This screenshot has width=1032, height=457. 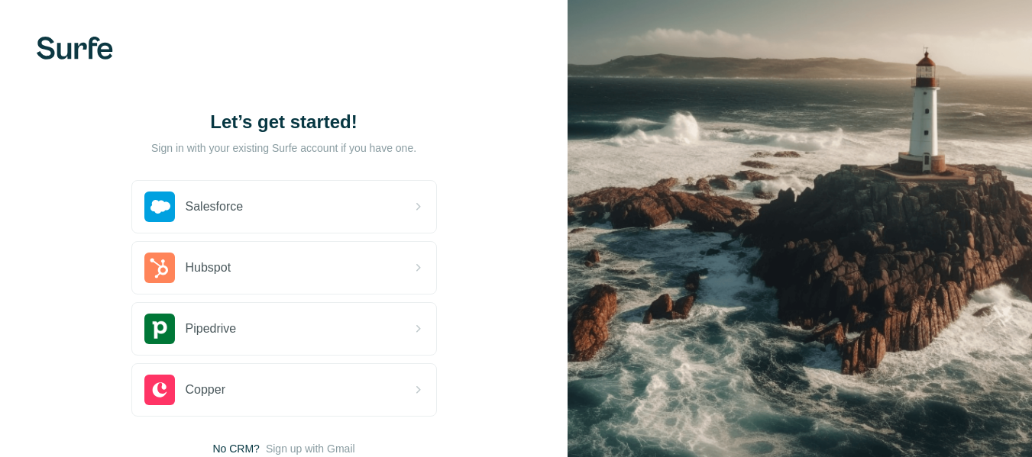 I want to click on img: copper's logo, so click(x=160, y=390).